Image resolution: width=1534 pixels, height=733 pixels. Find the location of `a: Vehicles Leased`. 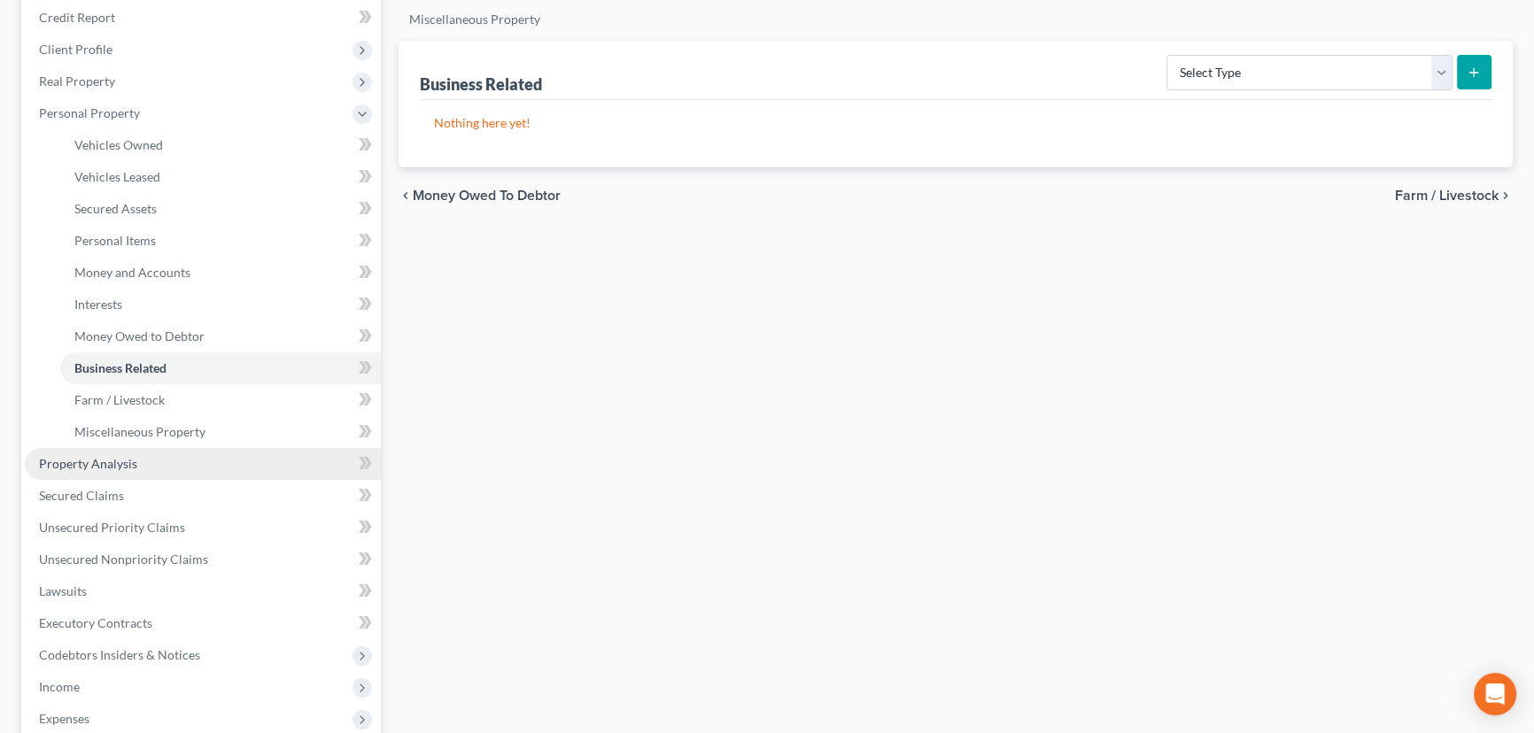

a: Vehicles Leased is located at coordinates (221, 177).